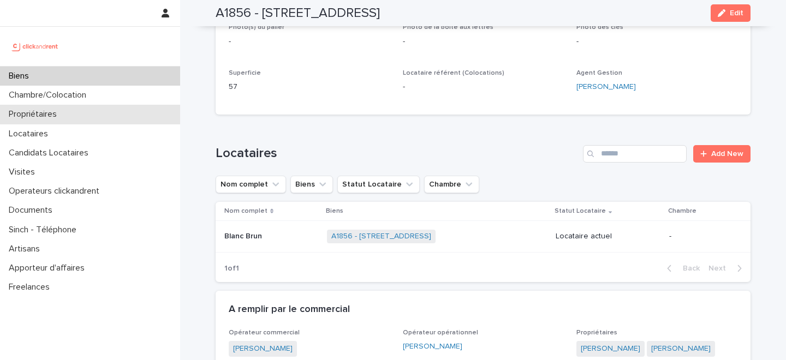 Image resolution: width=786 pixels, height=360 pixels. I want to click on button: Back, so click(681, 269).